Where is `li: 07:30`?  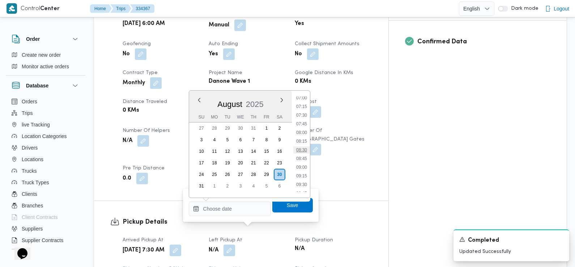 li: 07:30 is located at coordinates (302, 115).